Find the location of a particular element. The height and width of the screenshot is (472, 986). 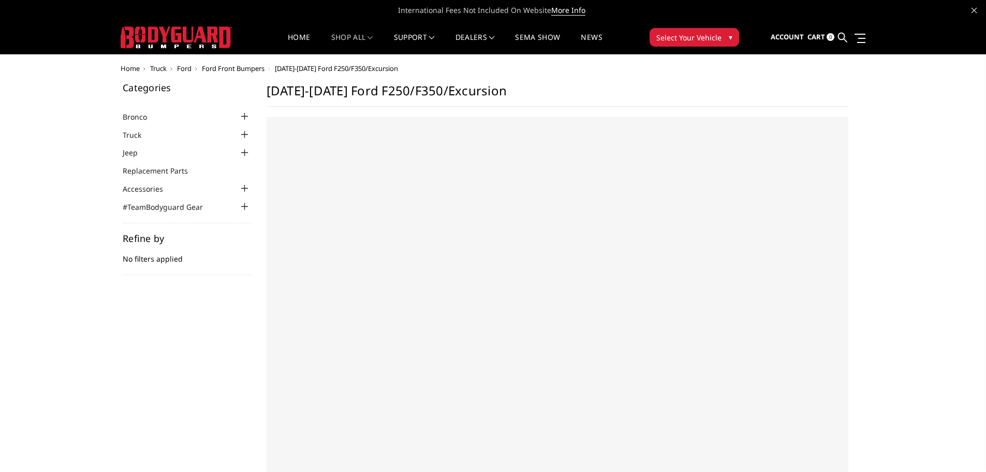

a: Support is located at coordinates (414, 43).